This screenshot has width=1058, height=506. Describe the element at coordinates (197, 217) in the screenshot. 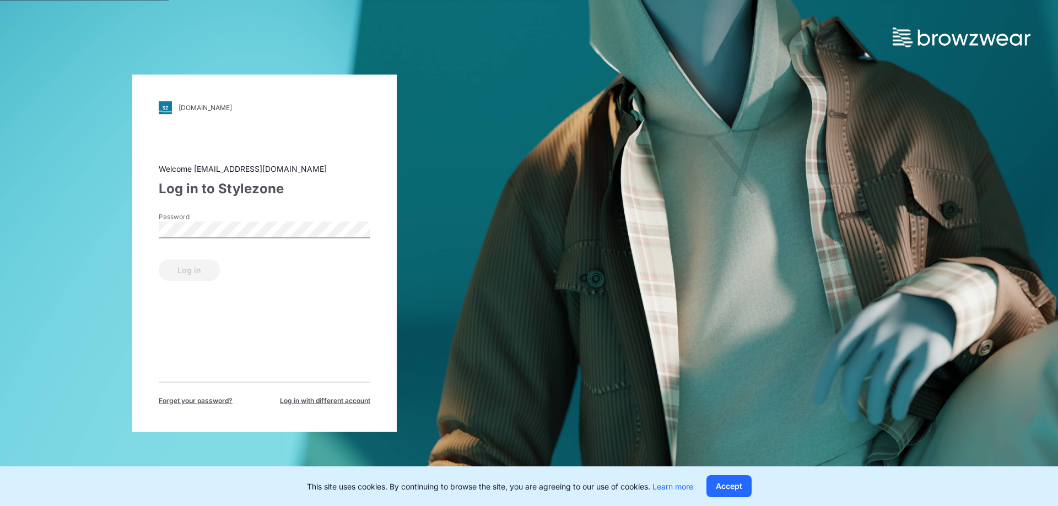

I see `label: Password` at that location.